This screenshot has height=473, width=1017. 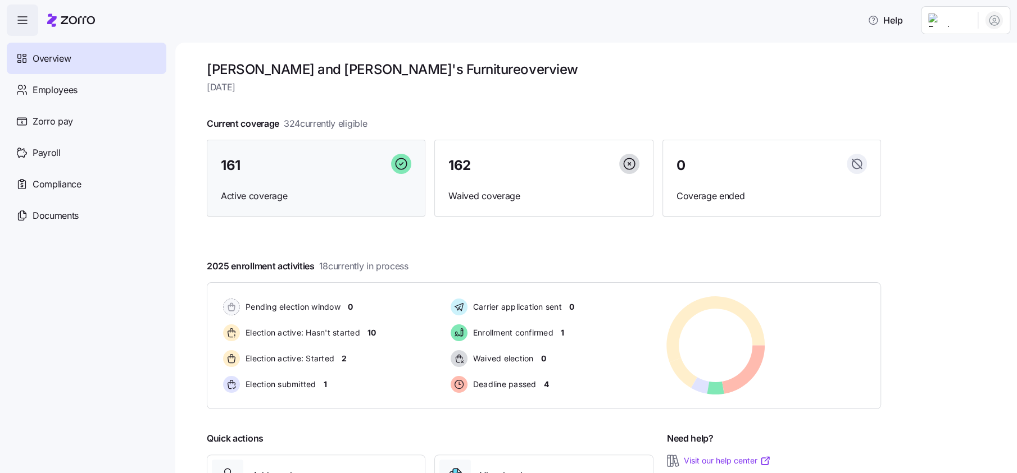 What do you see at coordinates (511, 333) in the screenshot?
I see `span: Enrollment confirmed` at bounding box center [511, 333].